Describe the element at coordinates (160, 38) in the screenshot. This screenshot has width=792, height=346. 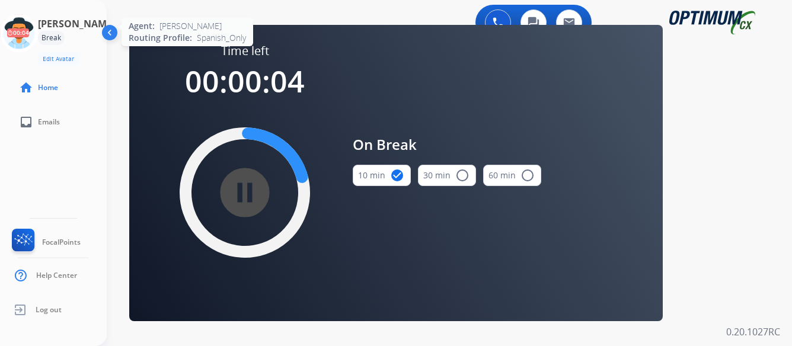
I see `span: Routing Profile:` at that location.